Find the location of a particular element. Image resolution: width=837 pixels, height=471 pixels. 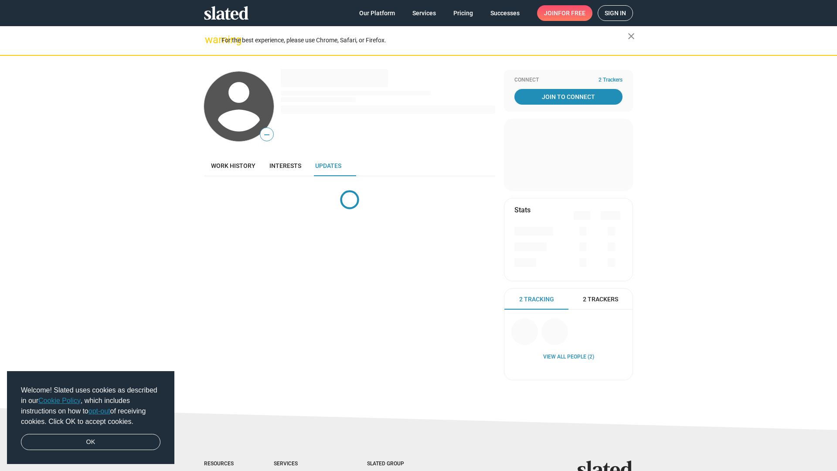

span: Join To Connect is located at coordinates (569, 97).